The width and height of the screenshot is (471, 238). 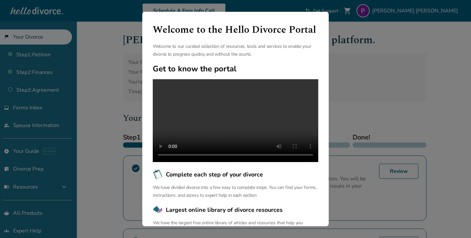 I want to click on img: Largest online library of divorce resources, so click(x=158, y=210).